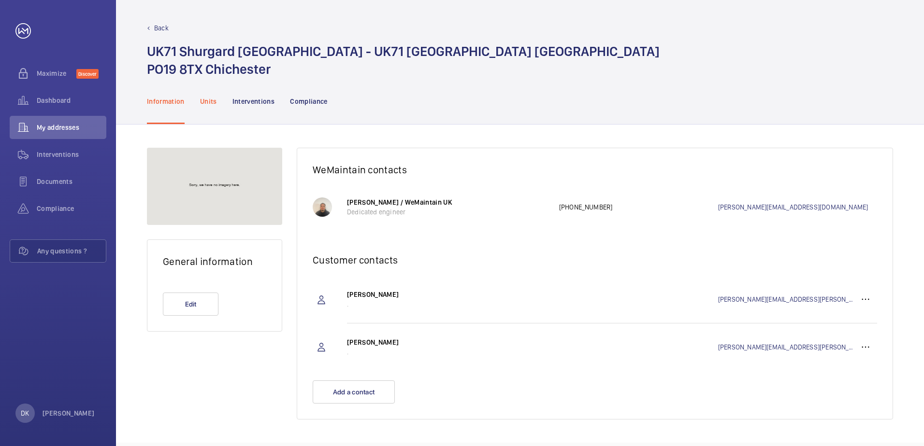 This screenshot has width=924, height=446. I want to click on h2: WeMaintain contacts, so click(595, 170).